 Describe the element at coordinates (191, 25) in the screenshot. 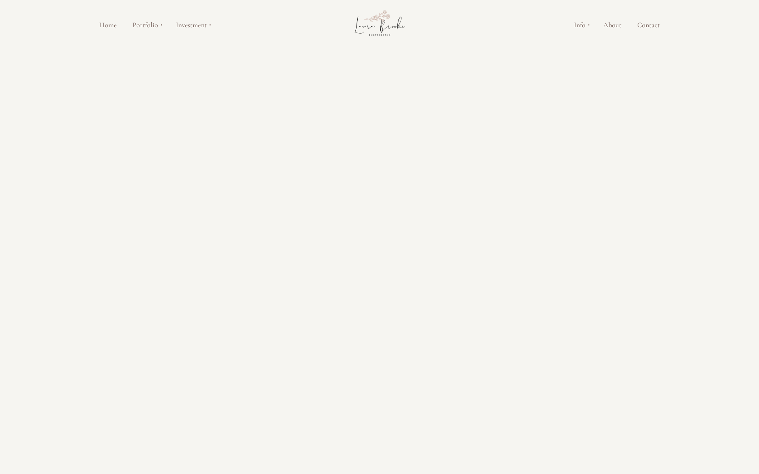

I see `span: Investment` at that location.